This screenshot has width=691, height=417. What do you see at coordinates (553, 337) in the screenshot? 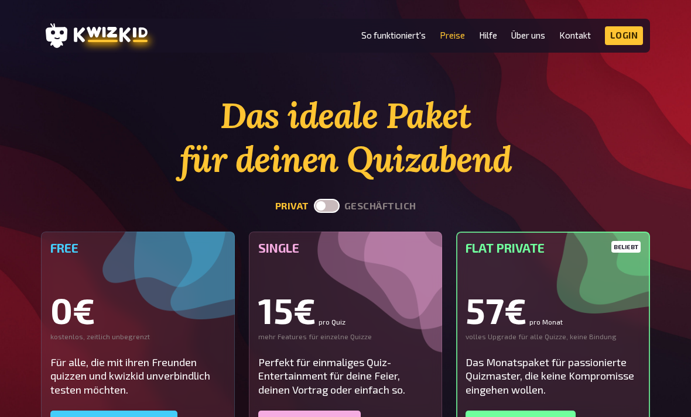
I see `div: volles Upgrade für alle Quizze, keine Bindung` at bounding box center [553, 337].